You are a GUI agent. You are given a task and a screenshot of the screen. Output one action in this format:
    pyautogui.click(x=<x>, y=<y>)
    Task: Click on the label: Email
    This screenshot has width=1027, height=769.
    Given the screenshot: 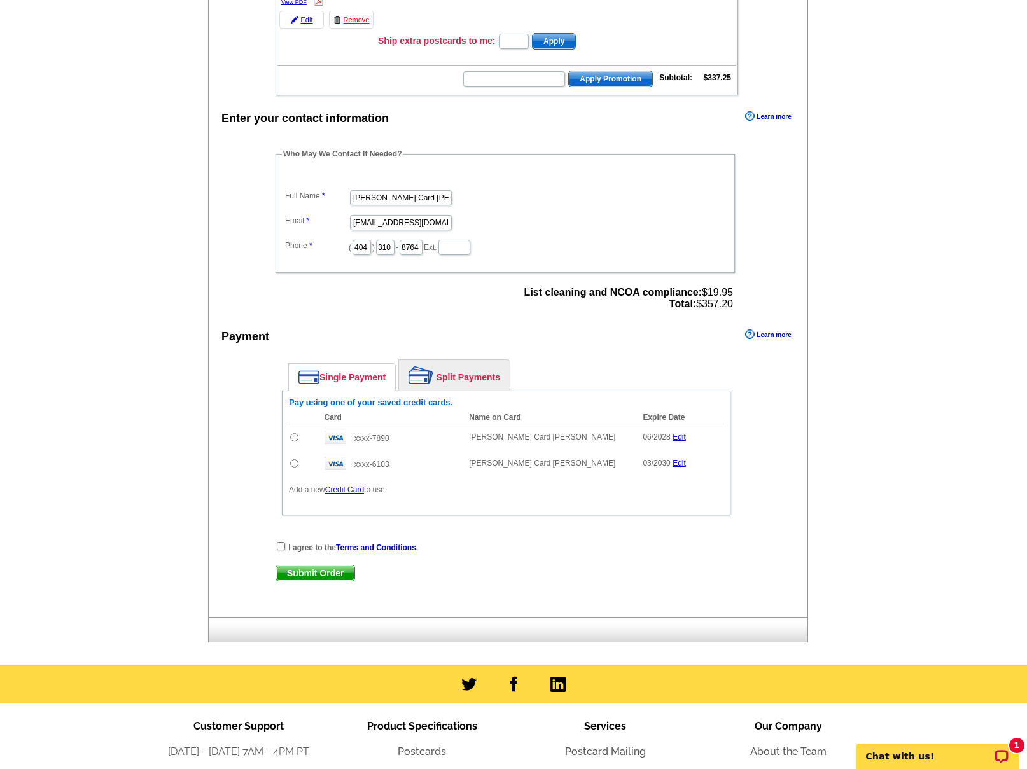 What is the action you would take?
    pyautogui.click(x=317, y=221)
    